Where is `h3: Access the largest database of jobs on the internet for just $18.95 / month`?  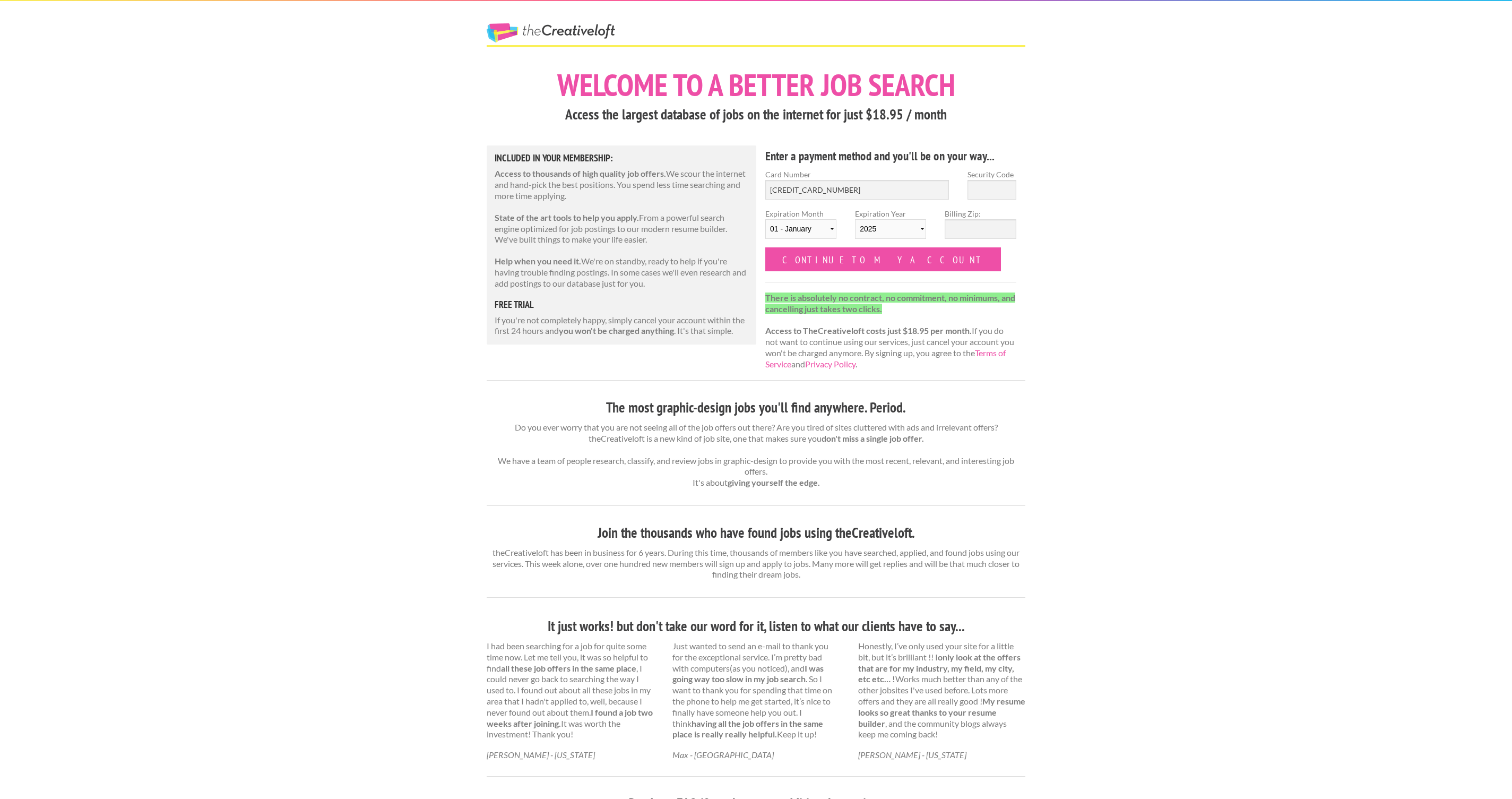
h3: Access the largest database of jobs on the internet for just $18.95 / month is located at coordinates (756, 115).